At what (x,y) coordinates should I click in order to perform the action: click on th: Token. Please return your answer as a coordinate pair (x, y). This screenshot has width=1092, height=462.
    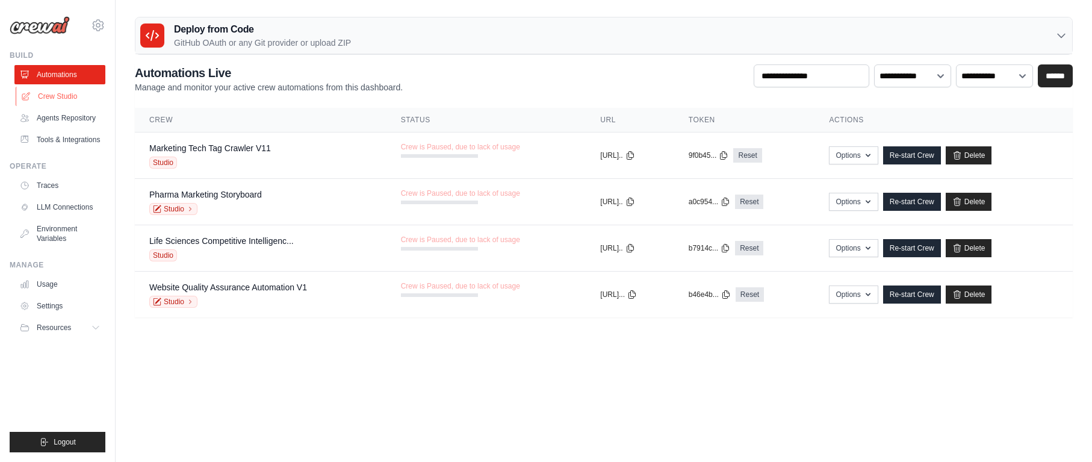
    Looking at the image, I should click on (745, 120).